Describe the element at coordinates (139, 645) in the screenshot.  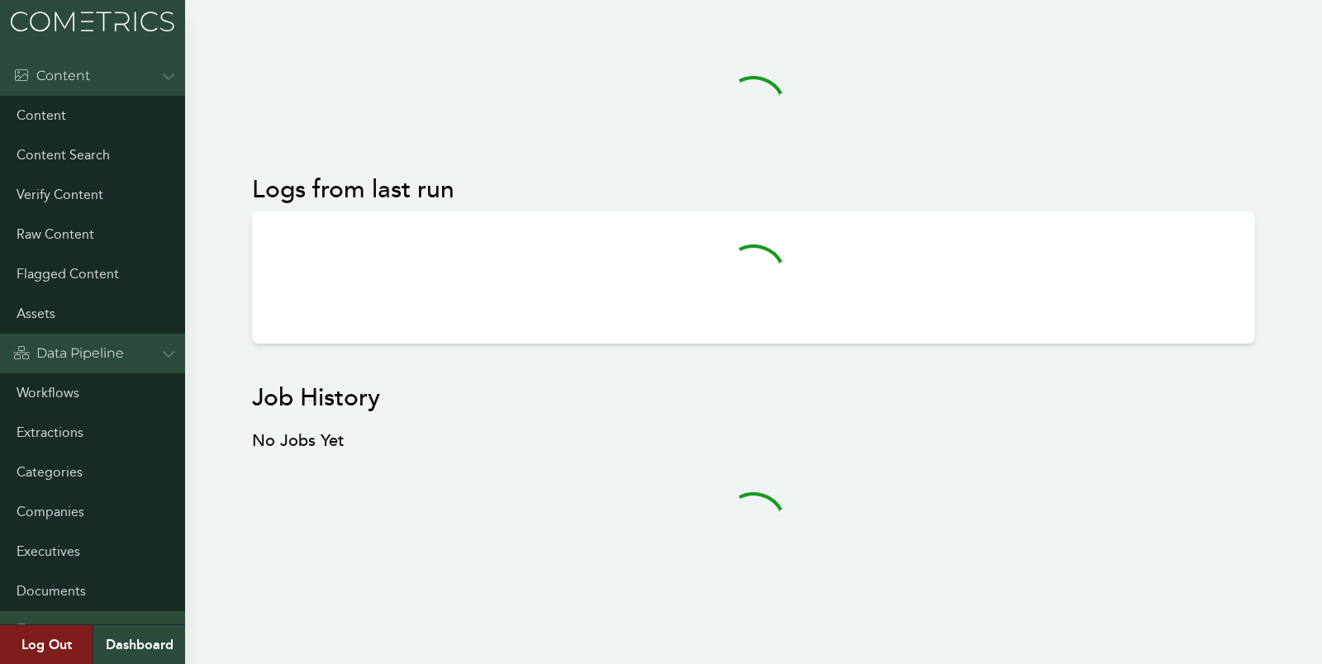
I see `a: Dashboard` at that location.